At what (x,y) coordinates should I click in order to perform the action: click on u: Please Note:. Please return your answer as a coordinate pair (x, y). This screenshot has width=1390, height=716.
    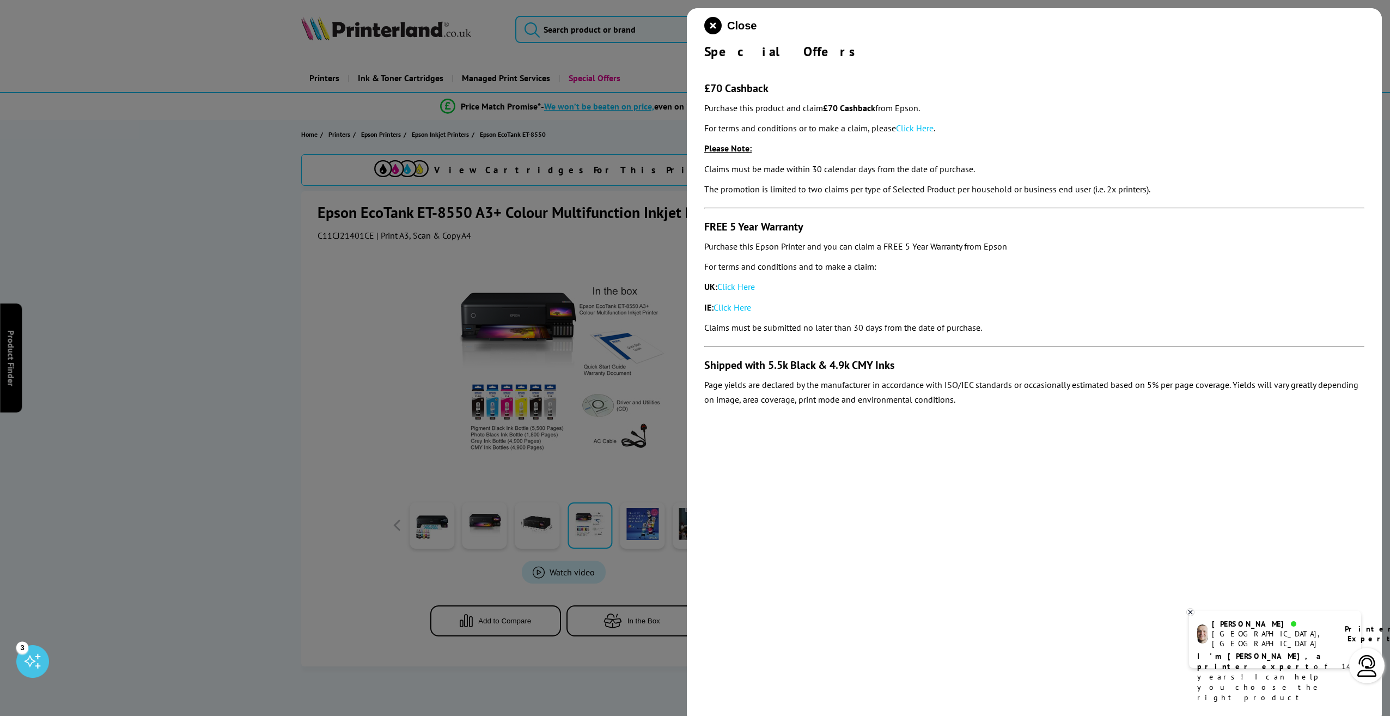
    Looking at the image, I should click on (728, 148).